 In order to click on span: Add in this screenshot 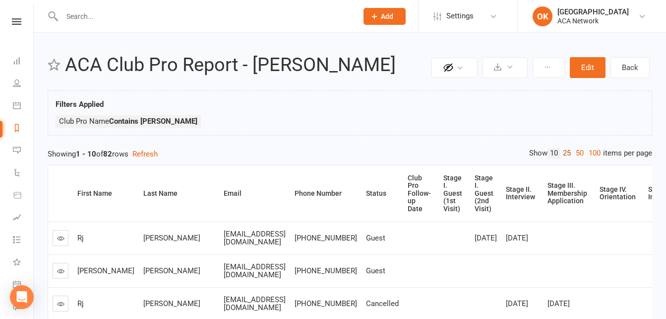, I will do `click(387, 16)`.